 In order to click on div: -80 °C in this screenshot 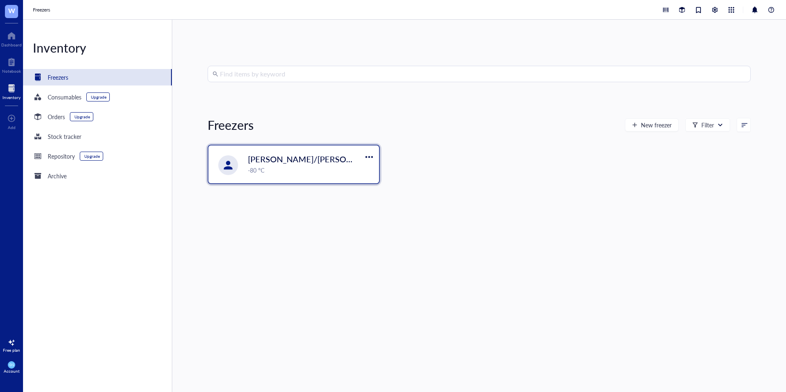, I will do `click(311, 170)`.